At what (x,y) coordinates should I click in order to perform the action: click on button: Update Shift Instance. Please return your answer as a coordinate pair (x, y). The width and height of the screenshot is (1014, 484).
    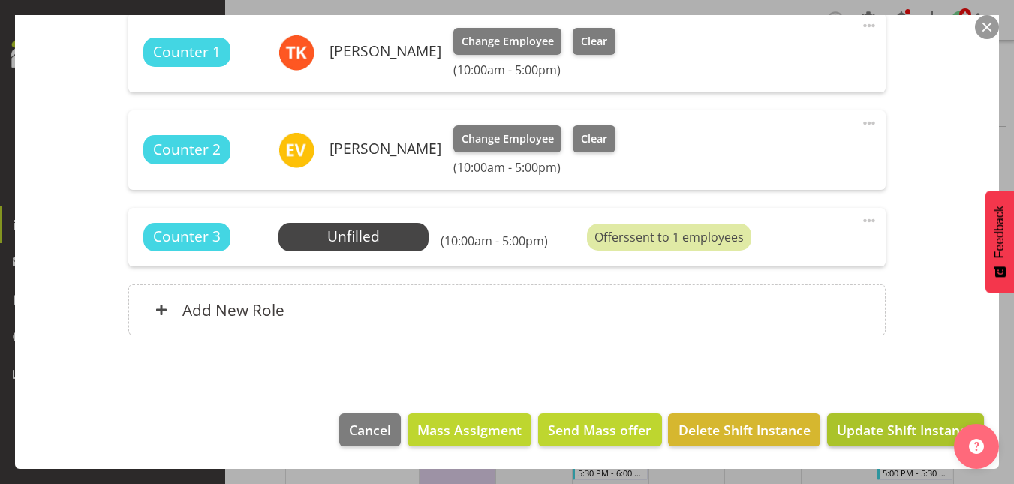
    Looking at the image, I should click on (906, 430).